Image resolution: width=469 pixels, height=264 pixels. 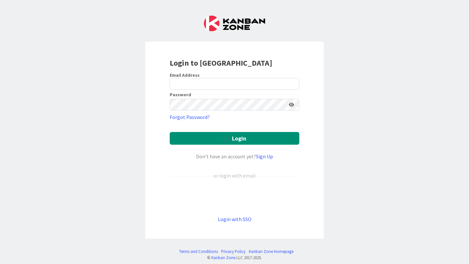 I want to click on a: Login with SSO, so click(x=234, y=220).